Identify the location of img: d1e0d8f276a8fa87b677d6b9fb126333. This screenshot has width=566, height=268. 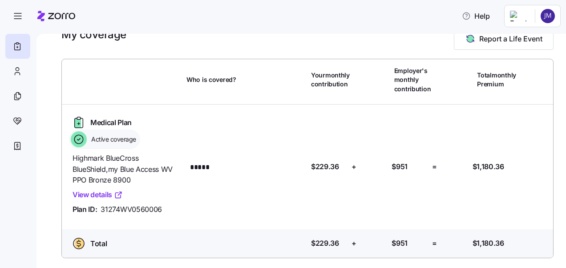
(548, 16).